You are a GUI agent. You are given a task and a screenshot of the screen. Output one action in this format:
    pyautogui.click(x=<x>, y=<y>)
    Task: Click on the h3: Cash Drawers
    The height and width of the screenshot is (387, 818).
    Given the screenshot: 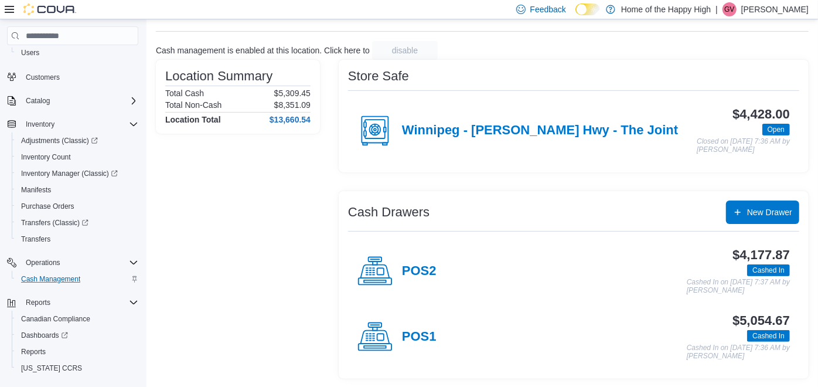 What is the action you would take?
    pyautogui.click(x=388, y=212)
    